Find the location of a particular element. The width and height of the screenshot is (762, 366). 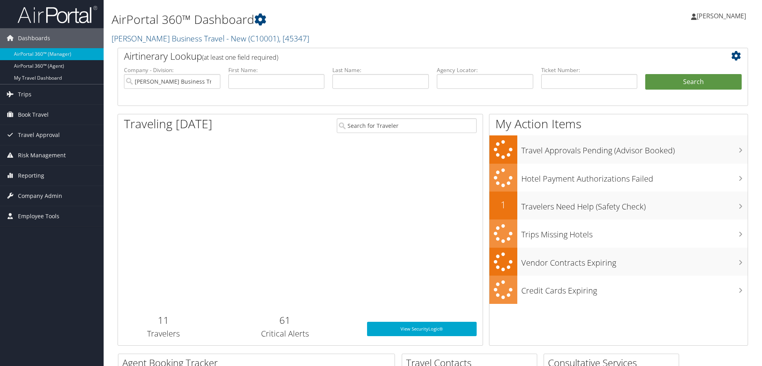

span: Company Admin is located at coordinates (40, 196).